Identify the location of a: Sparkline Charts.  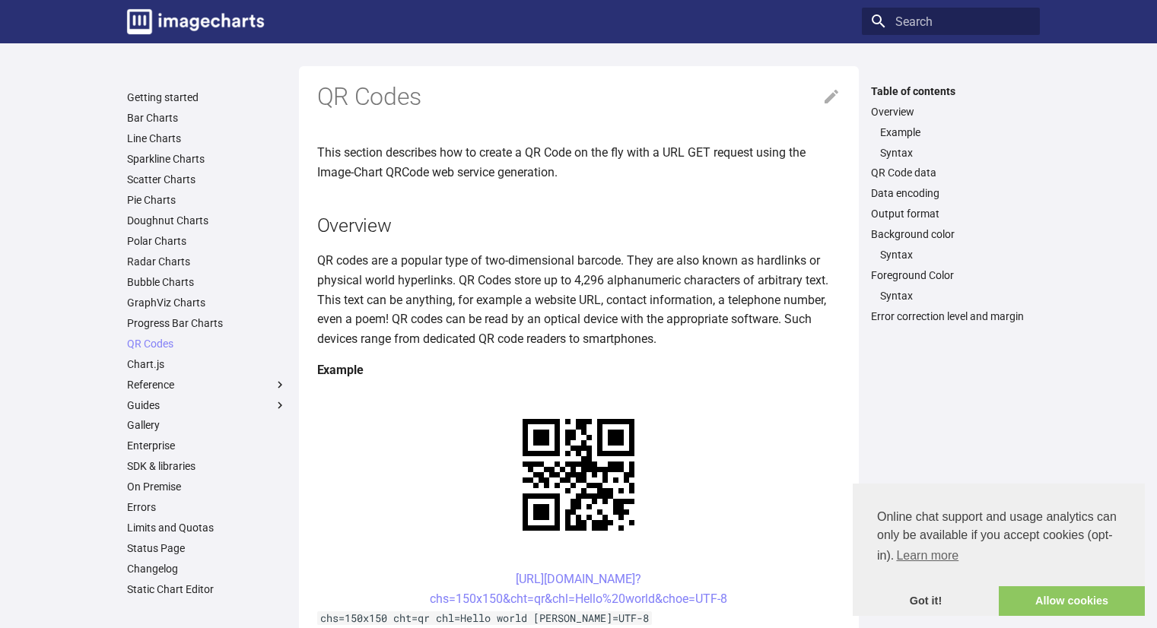
(207, 159).